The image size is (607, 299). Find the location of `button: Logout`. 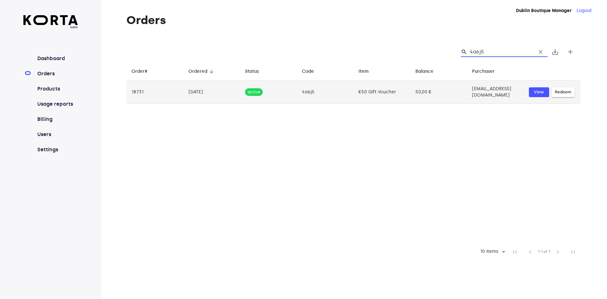

button: Logout is located at coordinates (584, 11).